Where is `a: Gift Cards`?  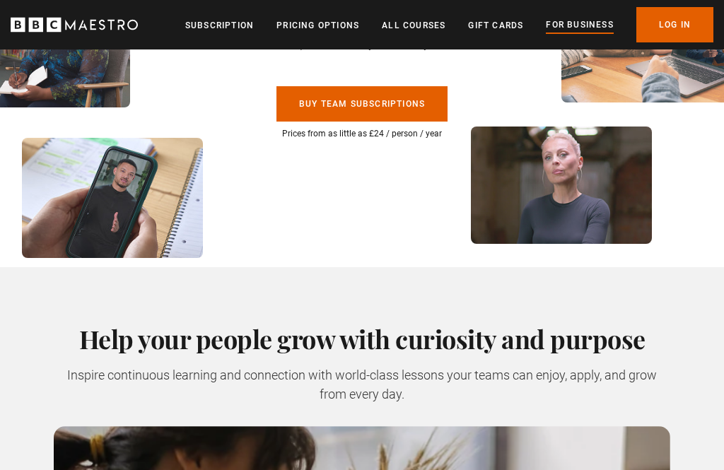
a: Gift Cards is located at coordinates (496, 25).